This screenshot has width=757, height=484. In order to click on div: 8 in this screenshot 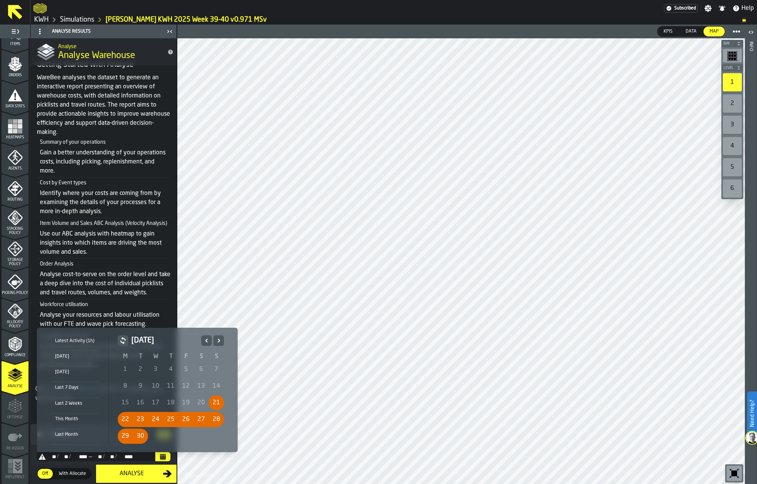, I will do `click(125, 386)`.